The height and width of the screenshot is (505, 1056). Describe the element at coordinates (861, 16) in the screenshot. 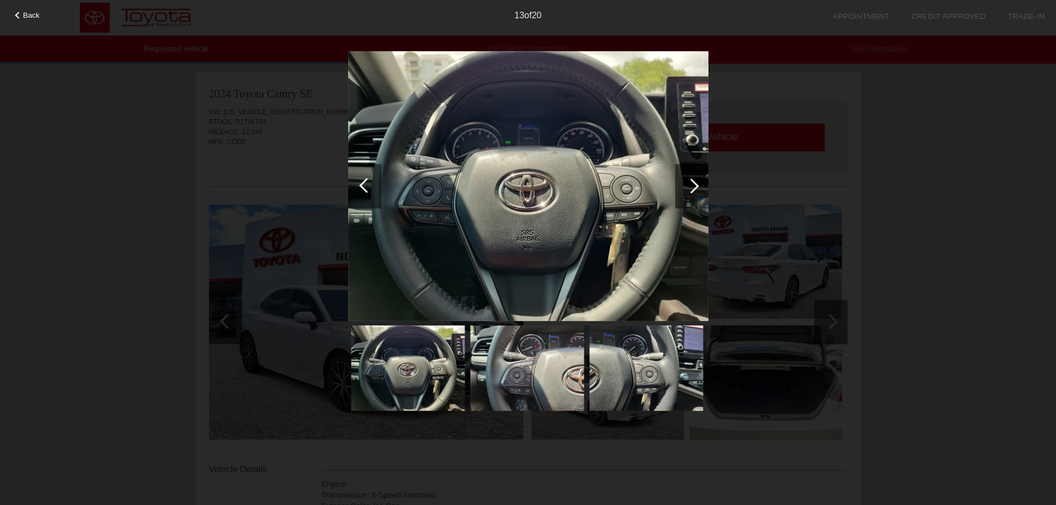

I see `a: Appointment` at that location.